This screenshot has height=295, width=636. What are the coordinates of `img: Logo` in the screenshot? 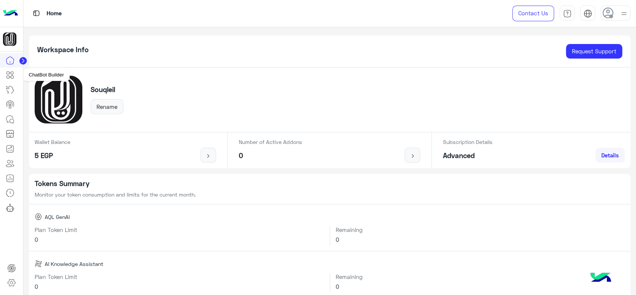 It's located at (10, 13).